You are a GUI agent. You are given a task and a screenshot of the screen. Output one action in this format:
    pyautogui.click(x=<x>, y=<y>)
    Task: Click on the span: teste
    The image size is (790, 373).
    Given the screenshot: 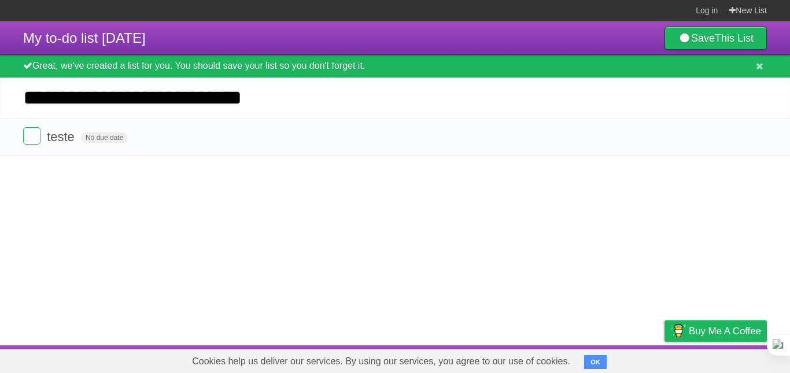 What is the action you would take?
    pyautogui.click(x=62, y=137)
    